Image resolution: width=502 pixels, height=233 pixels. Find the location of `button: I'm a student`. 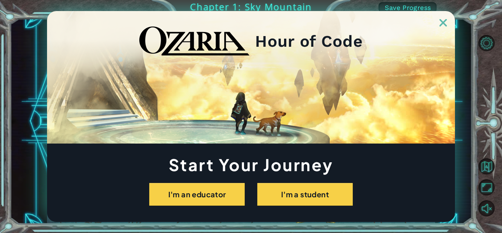

button: I'm a student is located at coordinates (305, 194).